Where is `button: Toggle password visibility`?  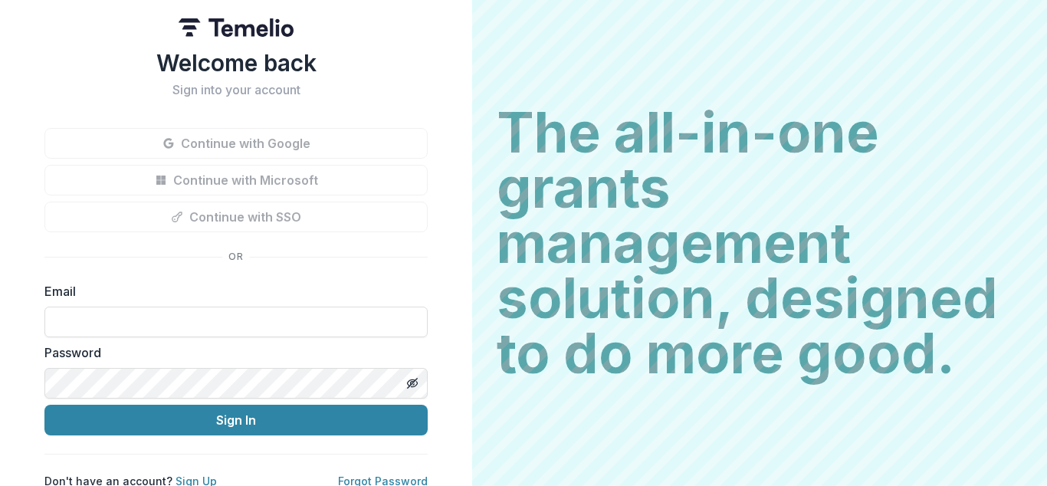
button: Toggle password visibility is located at coordinates (412, 383).